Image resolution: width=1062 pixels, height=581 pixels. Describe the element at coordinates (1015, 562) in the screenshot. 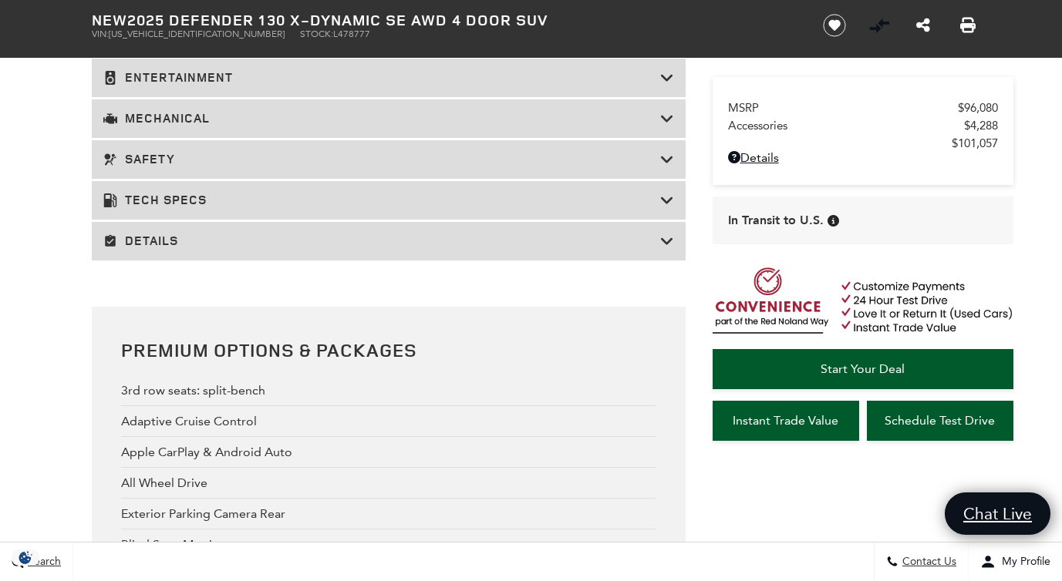

I see `button: Open user profile menu` at that location.